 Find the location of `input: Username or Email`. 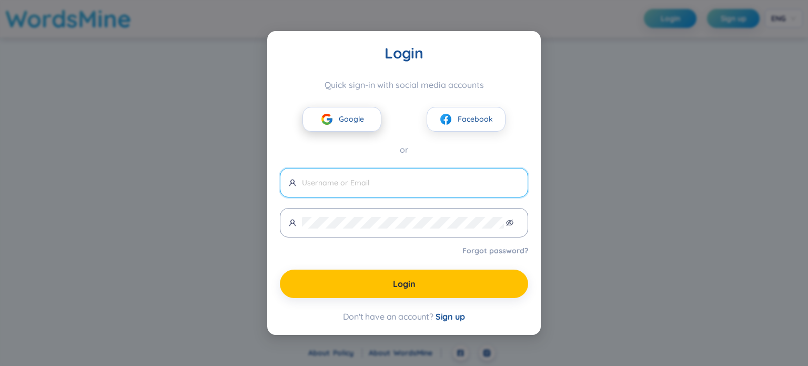

input: Username or Email is located at coordinates (410, 183).